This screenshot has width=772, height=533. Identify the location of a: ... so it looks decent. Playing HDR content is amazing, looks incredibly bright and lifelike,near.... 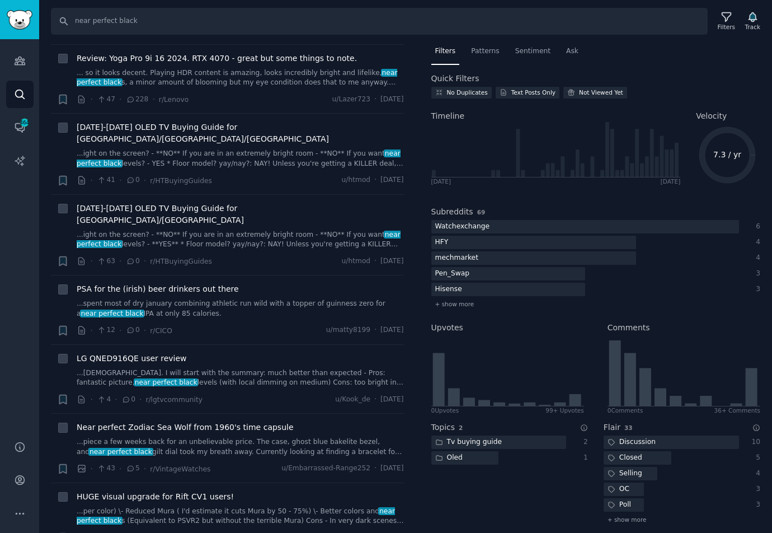
(240, 78).